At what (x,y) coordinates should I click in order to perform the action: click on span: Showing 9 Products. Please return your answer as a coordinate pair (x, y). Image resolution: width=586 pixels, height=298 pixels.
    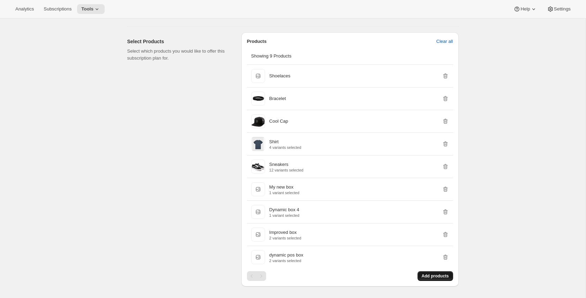
    Looking at the image, I should click on (271, 56).